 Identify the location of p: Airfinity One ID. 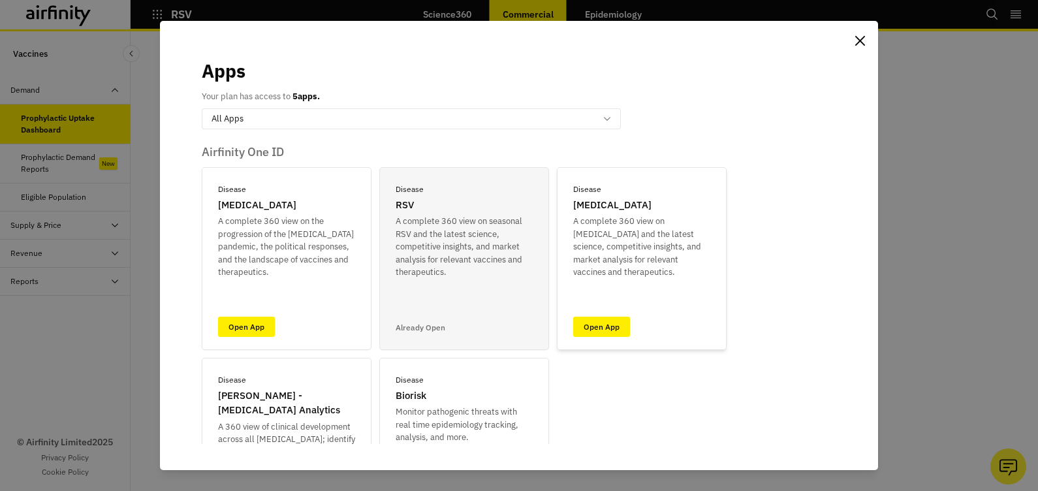
(519, 152).